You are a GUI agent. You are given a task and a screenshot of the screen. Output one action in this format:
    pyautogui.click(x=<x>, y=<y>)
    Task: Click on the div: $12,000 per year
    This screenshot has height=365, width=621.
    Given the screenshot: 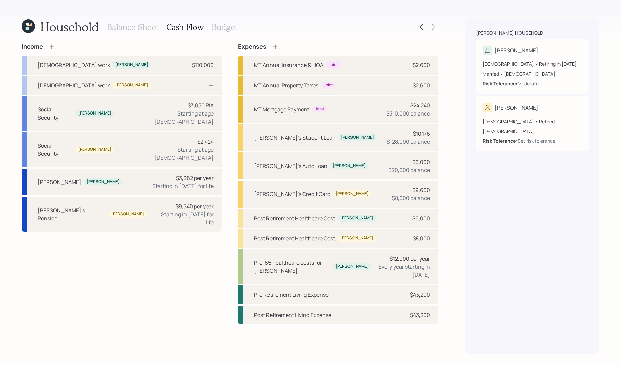 What is the action you would take?
    pyautogui.click(x=410, y=259)
    